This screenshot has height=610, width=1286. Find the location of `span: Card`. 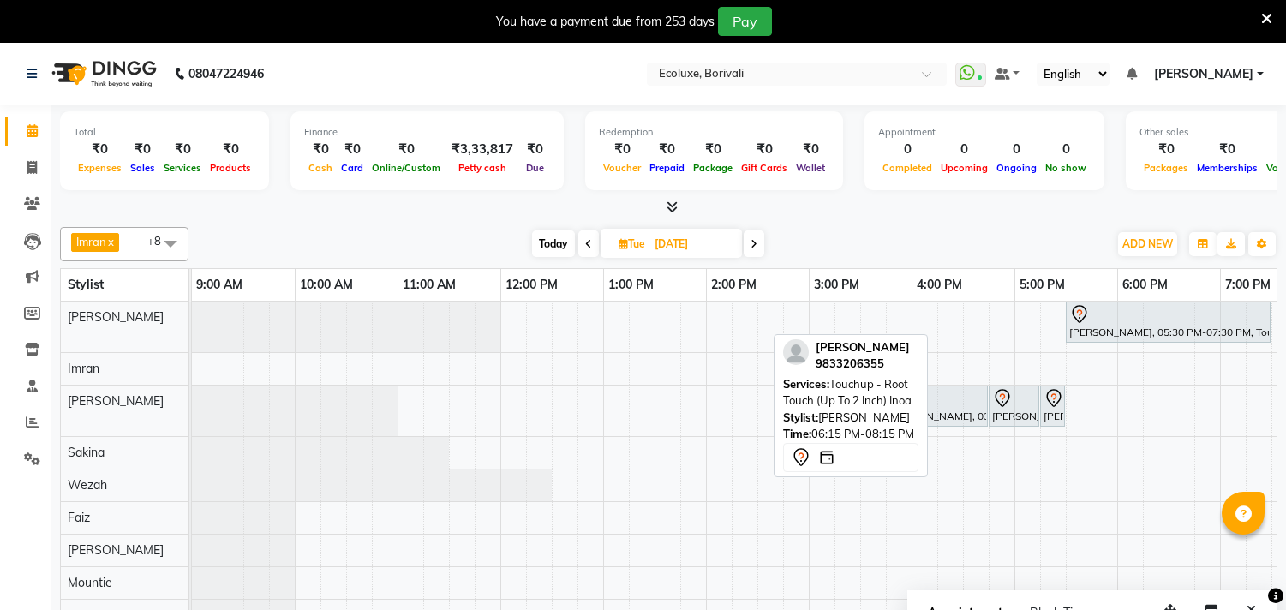

span: Card is located at coordinates (352, 168).